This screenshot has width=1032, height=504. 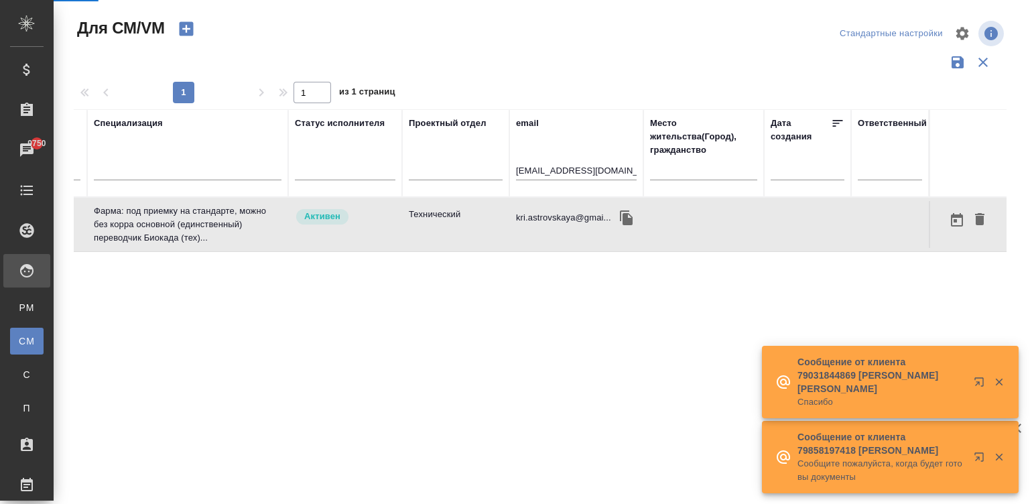 What do you see at coordinates (27, 375) in the screenshot?
I see `span: С` at bounding box center [27, 375].